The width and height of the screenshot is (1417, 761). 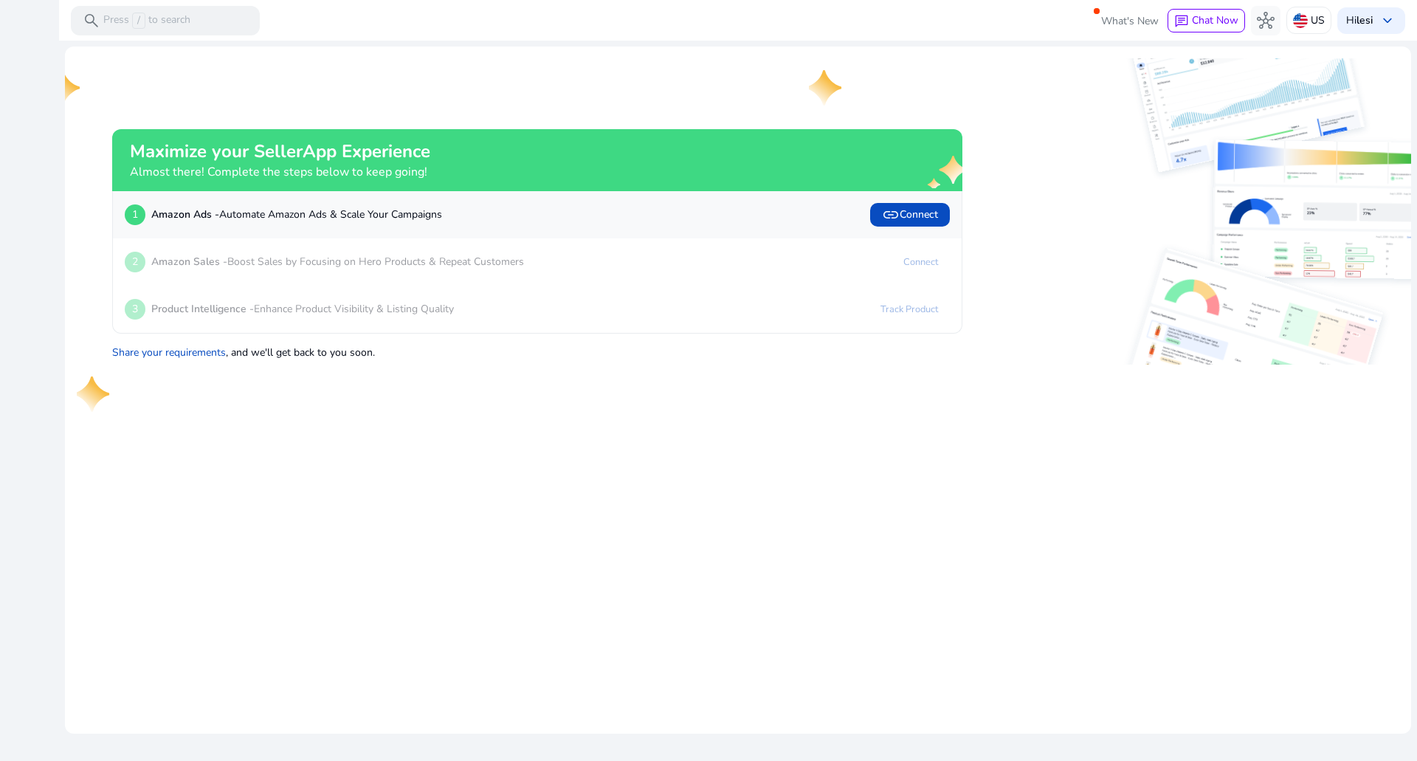 What do you see at coordinates (891, 215) in the screenshot?
I see `span: link` at bounding box center [891, 215].